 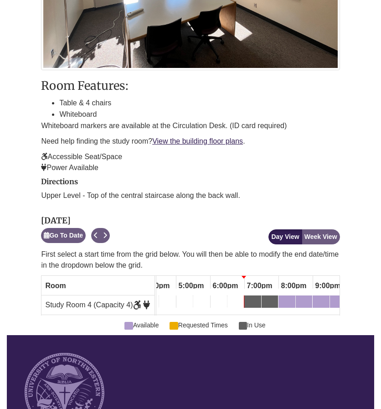 What do you see at coordinates (191, 286) in the screenshot?
I see `span: 5:00pm` at bounding box center [191, 286].